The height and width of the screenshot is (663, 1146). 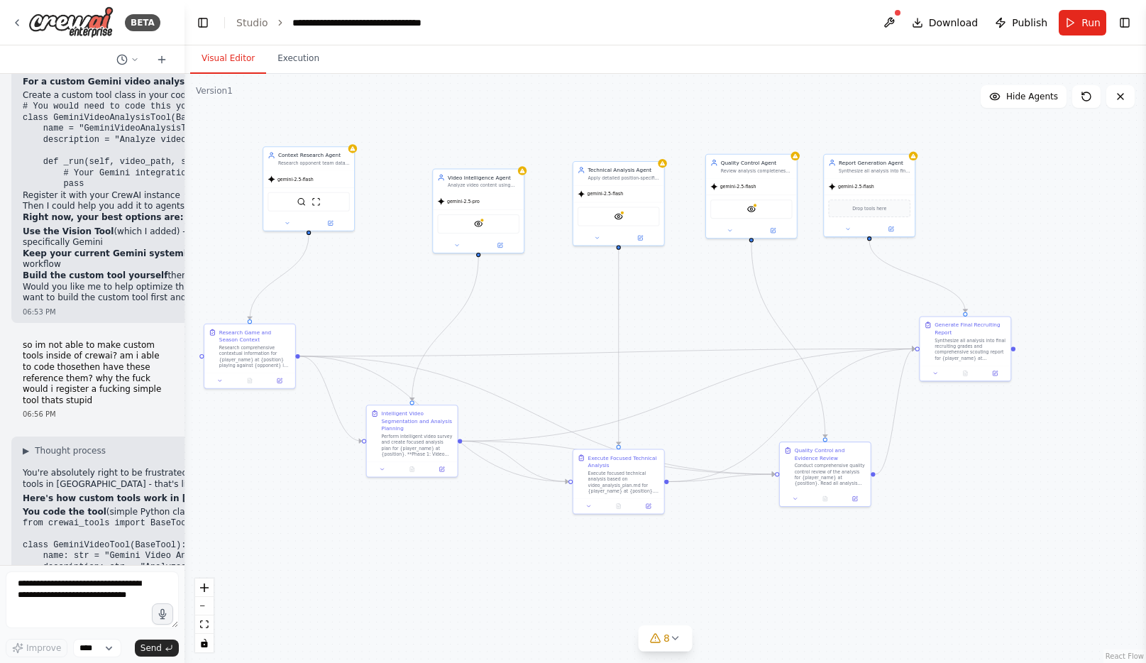 I want to click on p: Would you like me to help optimize the workflow with the available tools, or do you want to build..., so click(x=201, y=292).